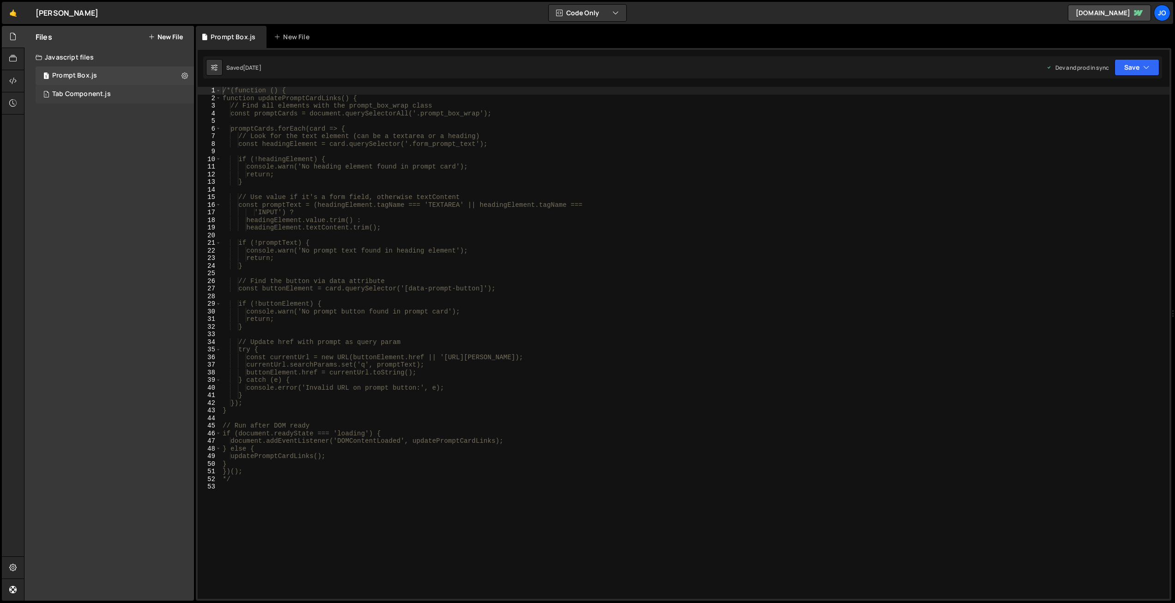 The height and width of the screenshot is (603, 1175). I want to click on div: Jo, so click(1162, 13).